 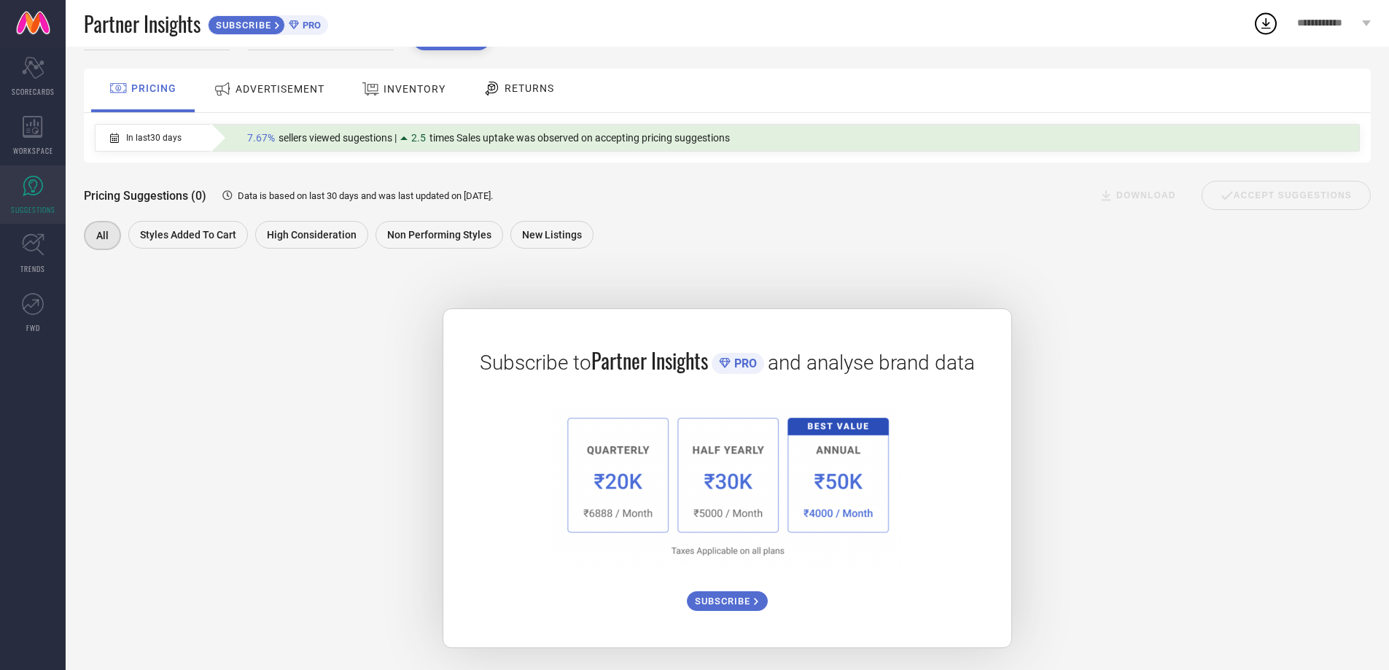 What do you see at coordinates (33, 91) in the screenshot?
I see `span: SCORECARDS` at bounding box center [33, 91].